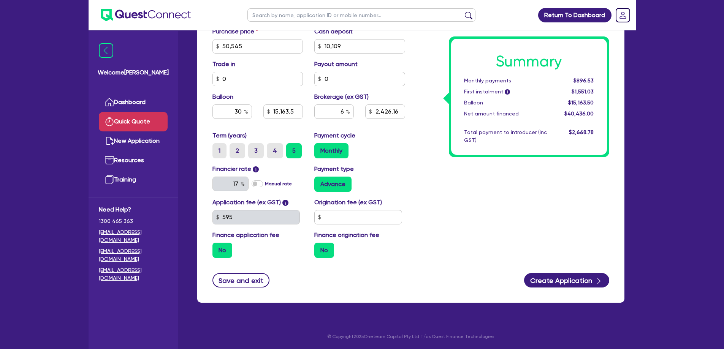 This screenshot has height=349, width=724. What do you see at coordinates (237, 151) in the screenshot?
I see `label: 2` at bounding box center [237, 151].